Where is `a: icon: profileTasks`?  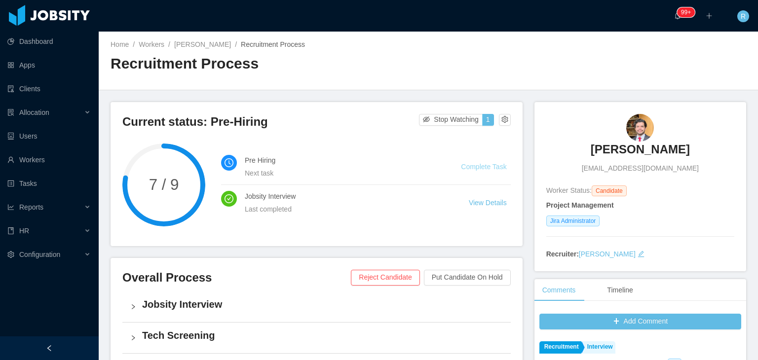
a: icon: profileTasks is located at coordinates (49, 184).